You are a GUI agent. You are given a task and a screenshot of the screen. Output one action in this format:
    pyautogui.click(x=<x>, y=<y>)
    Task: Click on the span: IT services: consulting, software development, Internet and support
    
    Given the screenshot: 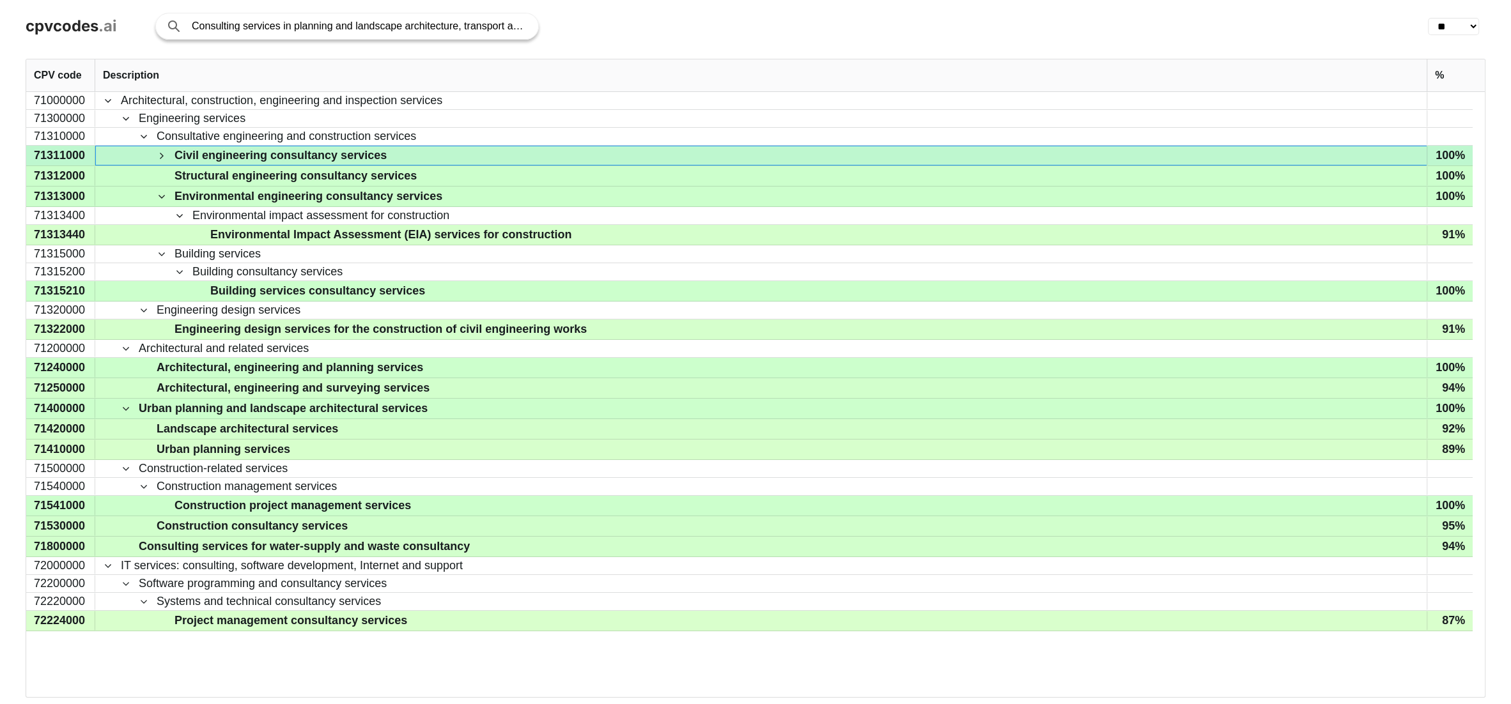 What is the action you would take?
    pyautogui.click(x=292, y=566)
    